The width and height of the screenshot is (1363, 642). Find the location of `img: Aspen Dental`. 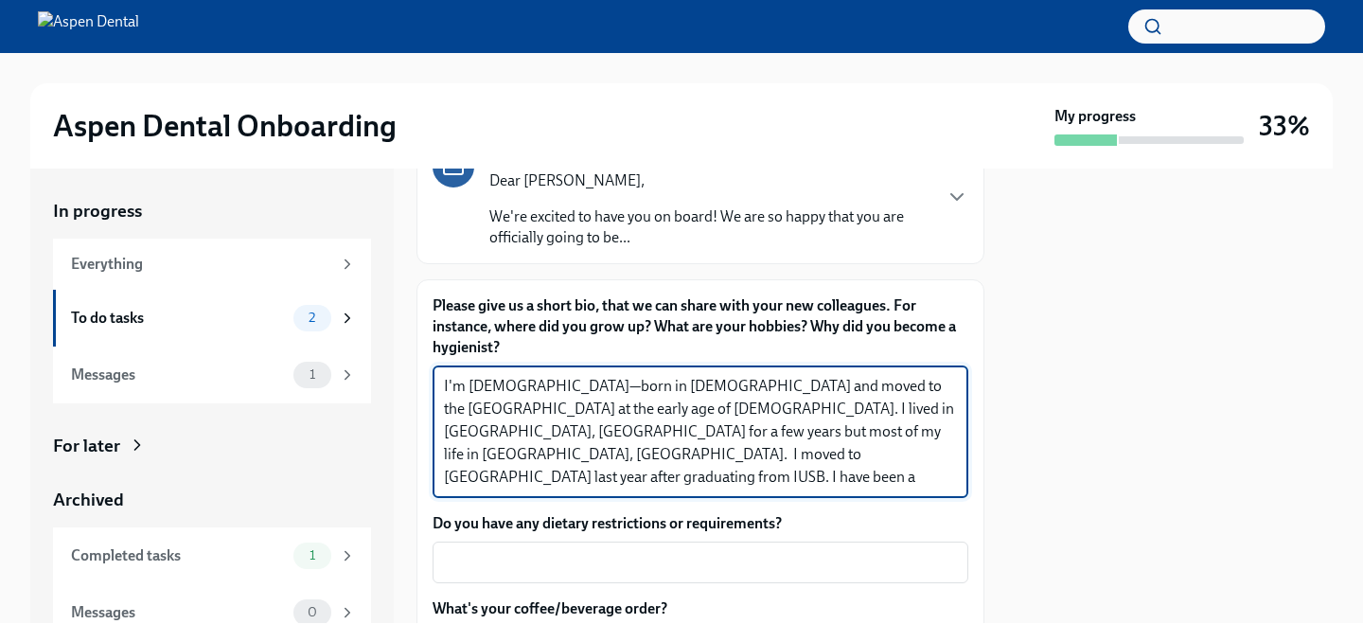

img: Aspen Dental is located at coordinates (88, 27).